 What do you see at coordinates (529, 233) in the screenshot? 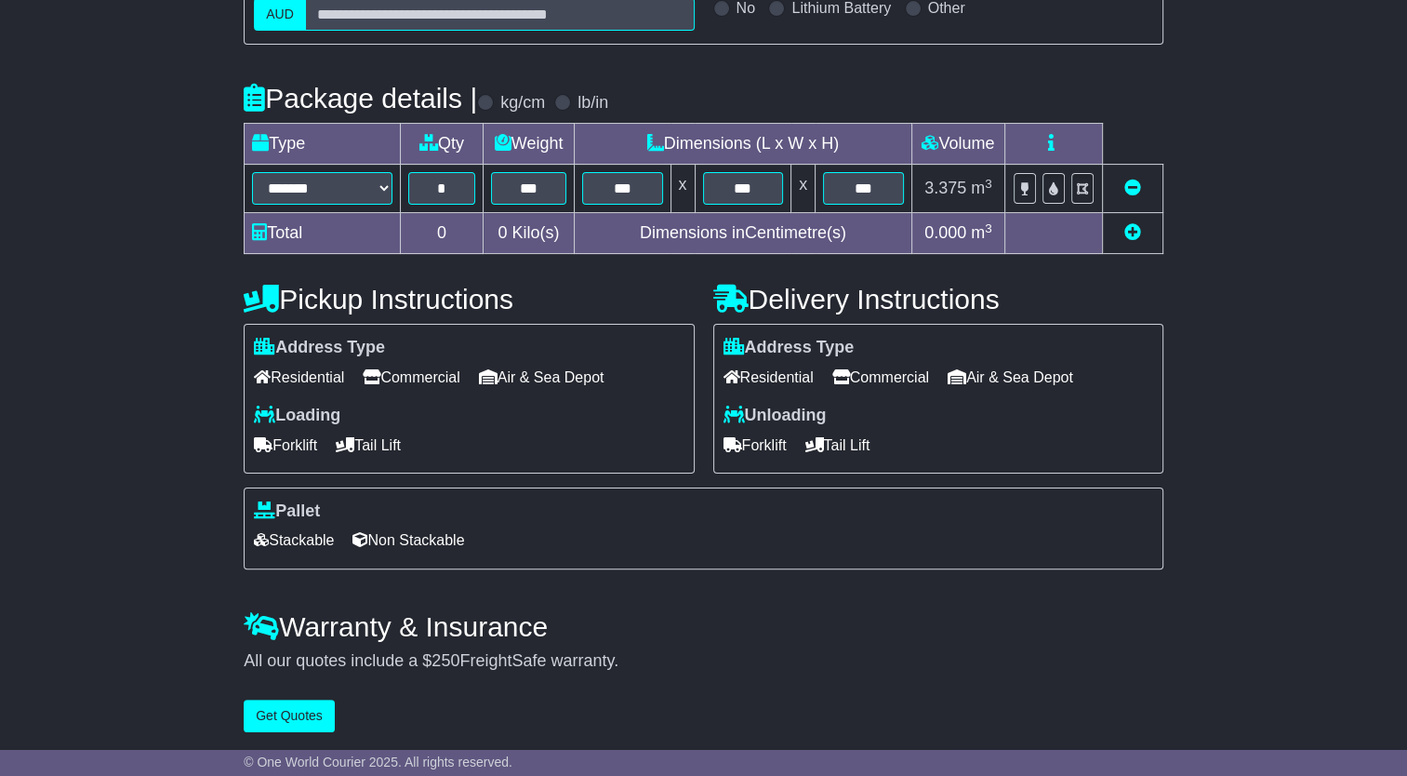
I see `td: Kilo(s)` at bounding box center [529, 233].